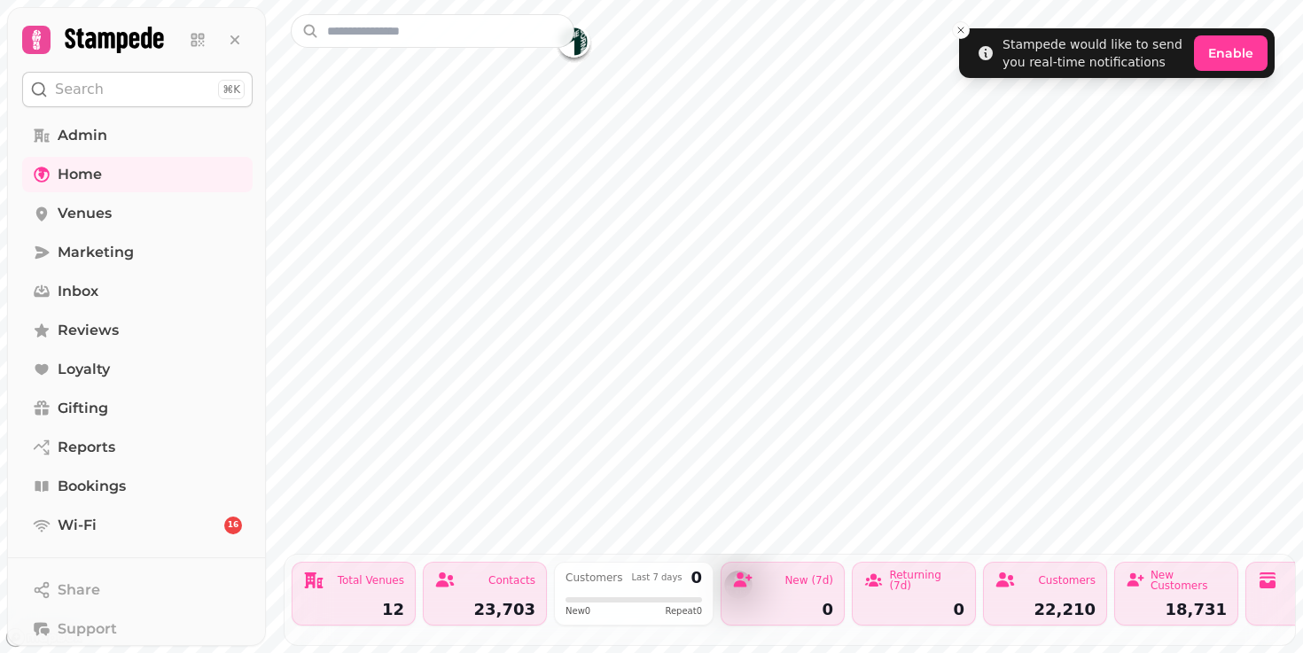  What do you see at coordinates (683, 611) in the screenshot?
I see `span: Repeat 0` at bounding box center [683, 611].